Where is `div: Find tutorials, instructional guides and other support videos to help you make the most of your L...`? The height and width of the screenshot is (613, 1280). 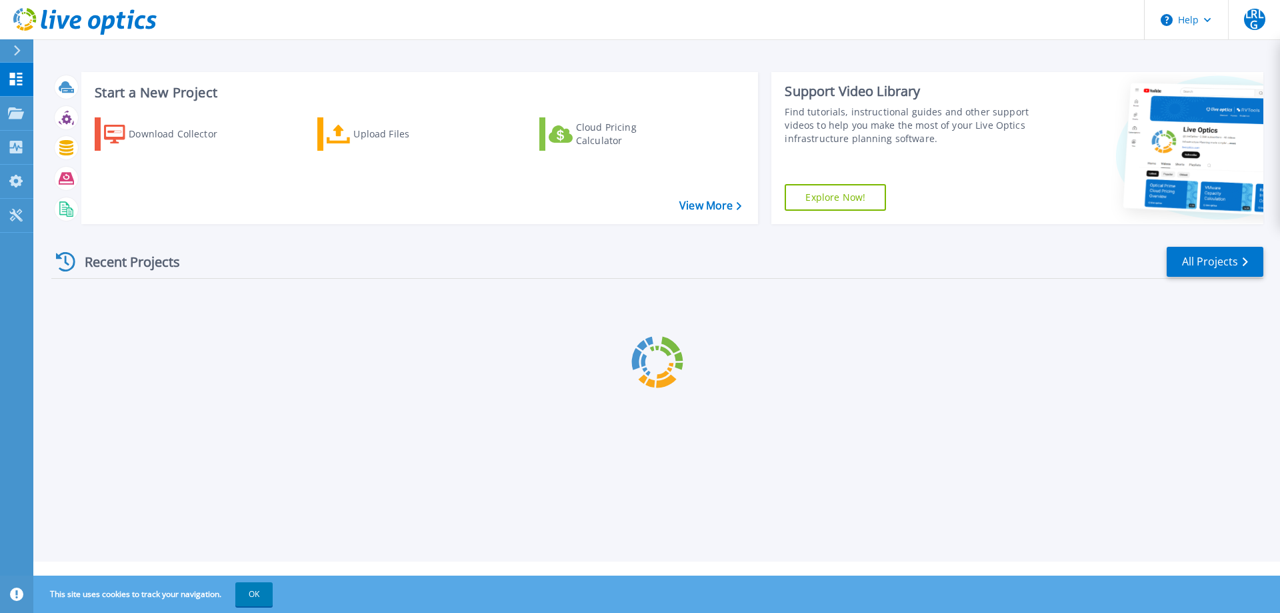 div: Find tutorials, instructional guides and other support videos to help you make the most of your L... is located at coordinates (910, 125).